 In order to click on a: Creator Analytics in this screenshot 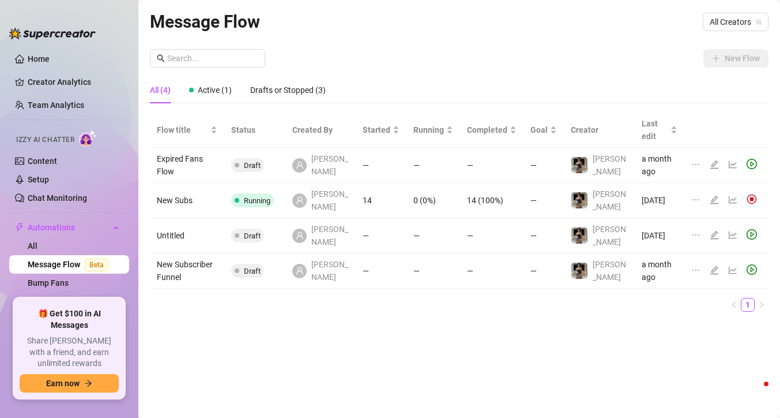, I will do `click(74, 82)`.